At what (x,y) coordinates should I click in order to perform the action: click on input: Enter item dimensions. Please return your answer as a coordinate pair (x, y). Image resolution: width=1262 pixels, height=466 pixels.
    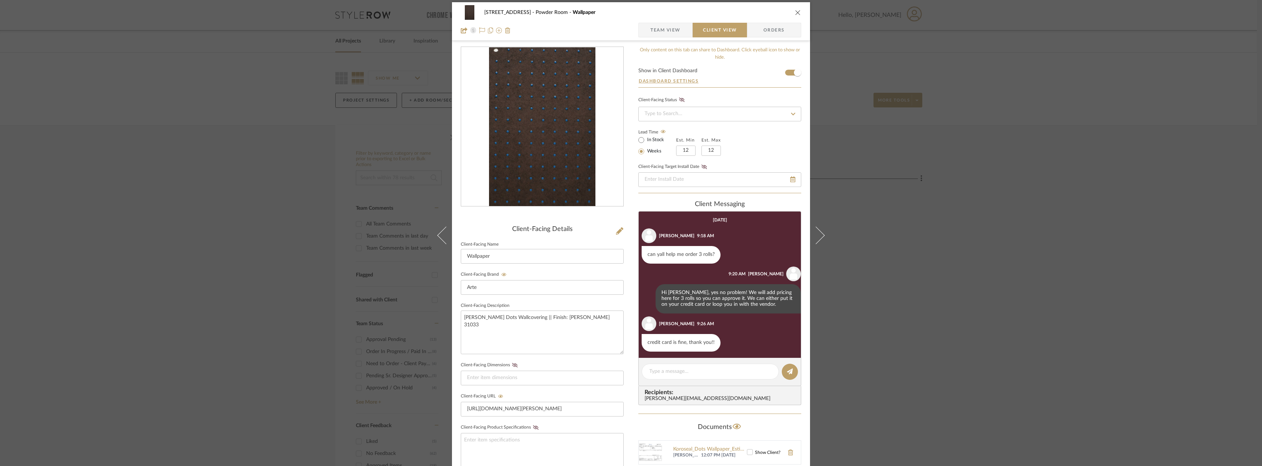
    Looking at the image, I should click on (542, 378).